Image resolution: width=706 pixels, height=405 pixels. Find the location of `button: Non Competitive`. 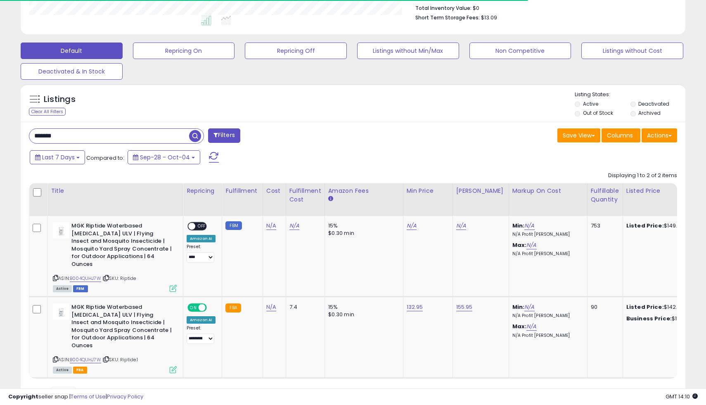

button: Non Competitive is located at coordinates (520, 51).